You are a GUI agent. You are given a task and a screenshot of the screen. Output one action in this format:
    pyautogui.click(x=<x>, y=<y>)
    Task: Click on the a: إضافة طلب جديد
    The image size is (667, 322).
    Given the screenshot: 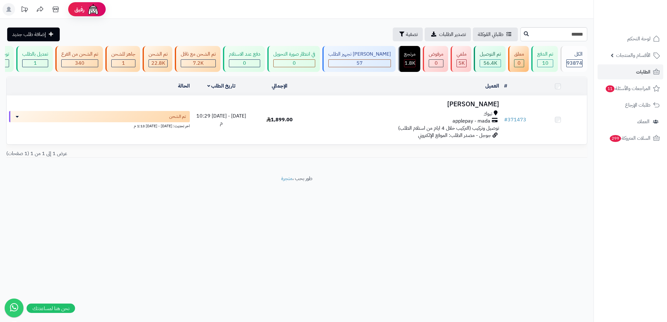 What is the action you would take?
    pyautogui.click(x=33, y=34)
    